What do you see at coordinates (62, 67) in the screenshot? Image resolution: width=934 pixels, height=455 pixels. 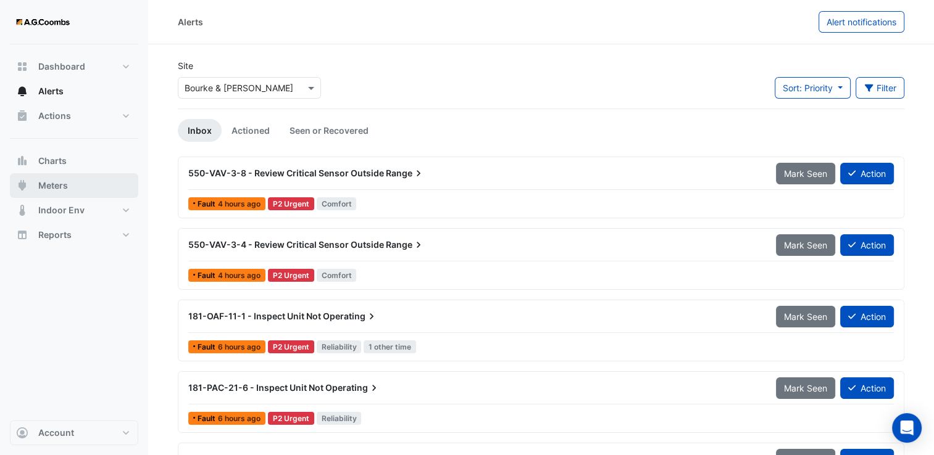 I see `span: Dashboard` at bounding box center [62, 67].